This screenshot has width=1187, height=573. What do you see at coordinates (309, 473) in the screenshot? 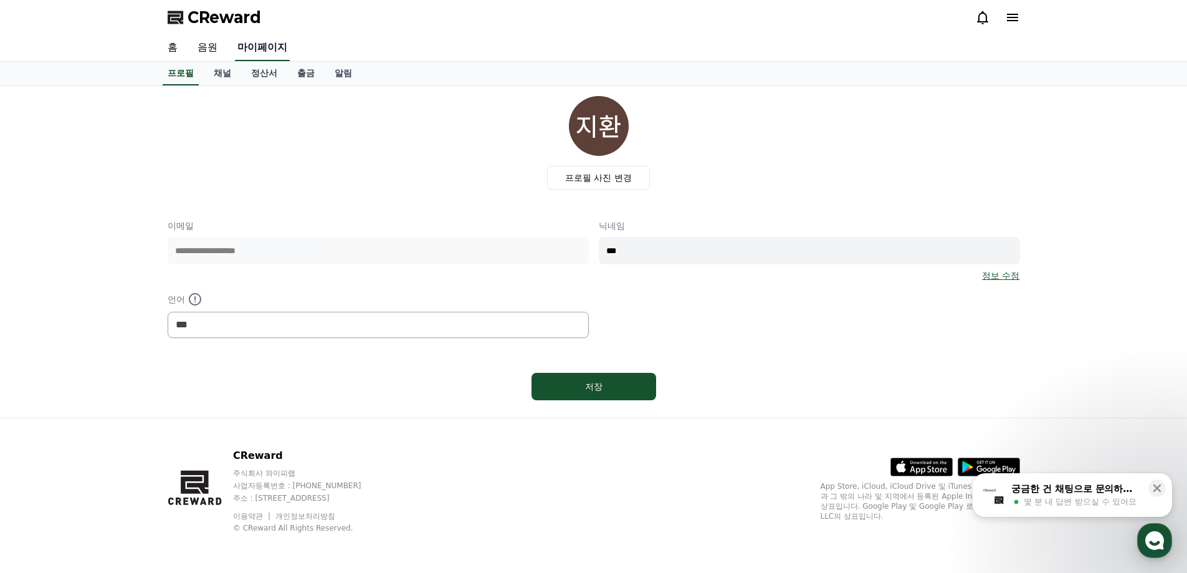
I see `p: 주식회사 와이피랩` at bounding box center [309, 473].